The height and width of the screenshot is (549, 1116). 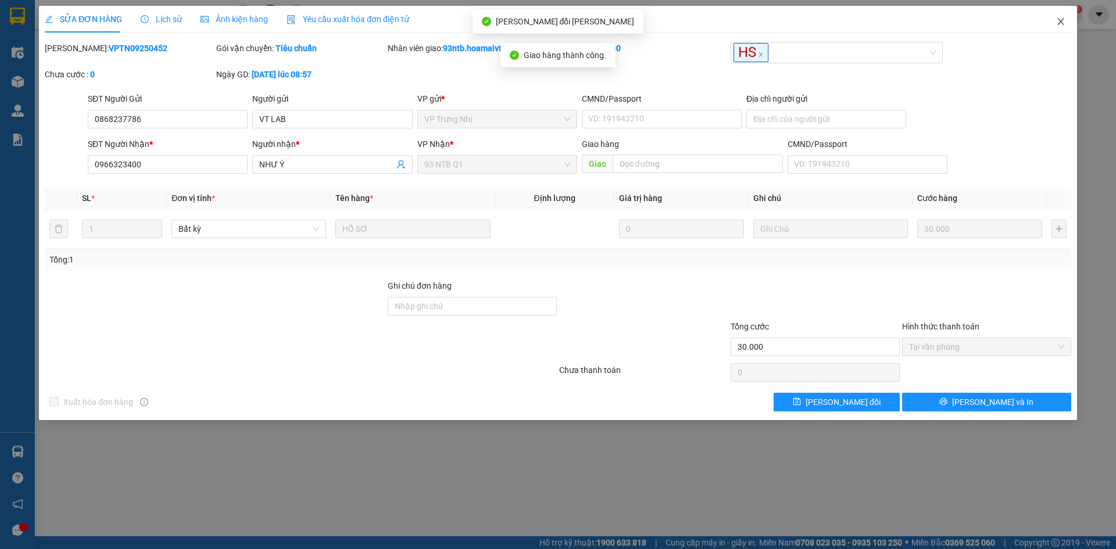 What do you see at coordinates (420, 286) in the screenshot?
I see `label: Ghi chú đơn hàng` at bounding box center [420, 286].